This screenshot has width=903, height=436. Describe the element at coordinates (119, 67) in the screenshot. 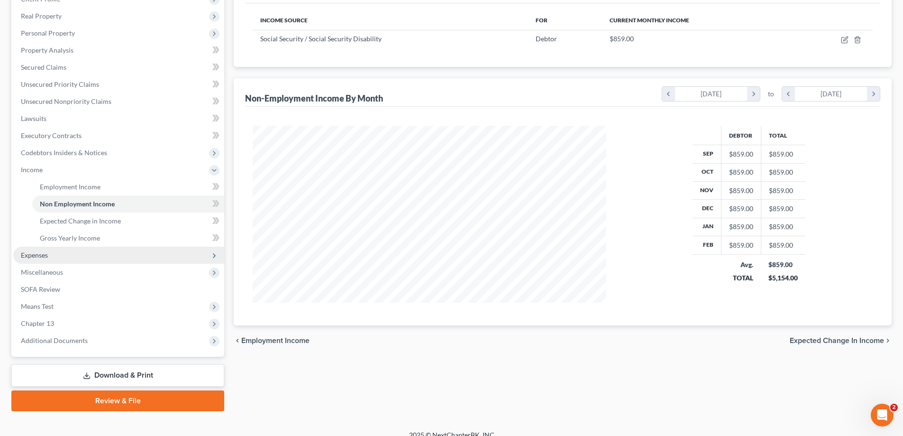

I see `a: Secured Claims` at that location.